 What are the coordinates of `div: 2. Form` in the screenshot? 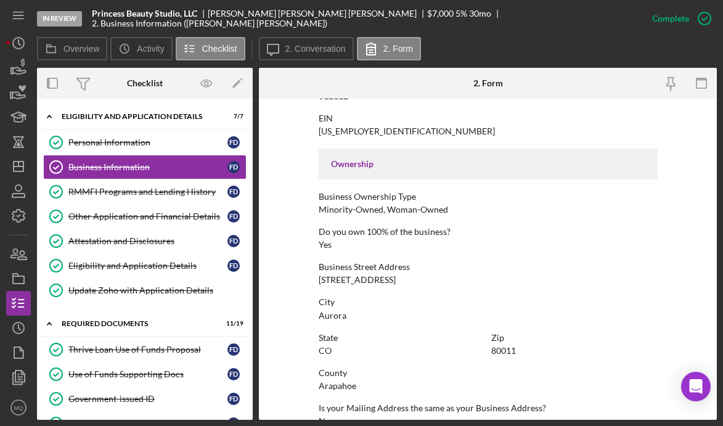 It's located at (488, 83).